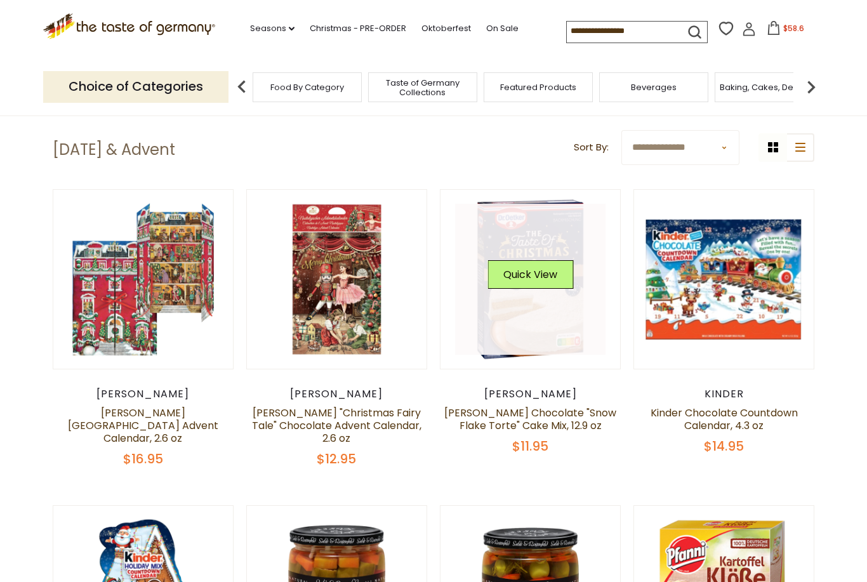  Describe the element at coordinates (591, 147) in the screenshot. I see `label: Sort By:` at that location.